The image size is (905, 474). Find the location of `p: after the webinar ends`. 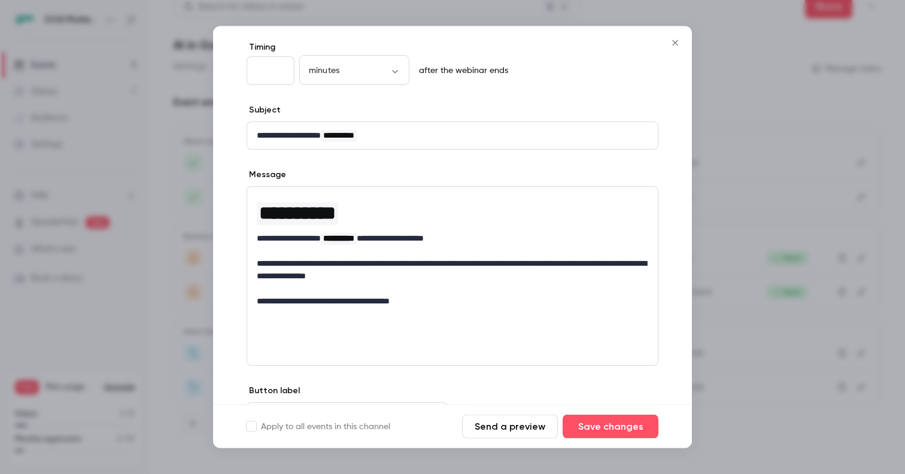

p: after the webinar ends is located at coordinates (461, 71).